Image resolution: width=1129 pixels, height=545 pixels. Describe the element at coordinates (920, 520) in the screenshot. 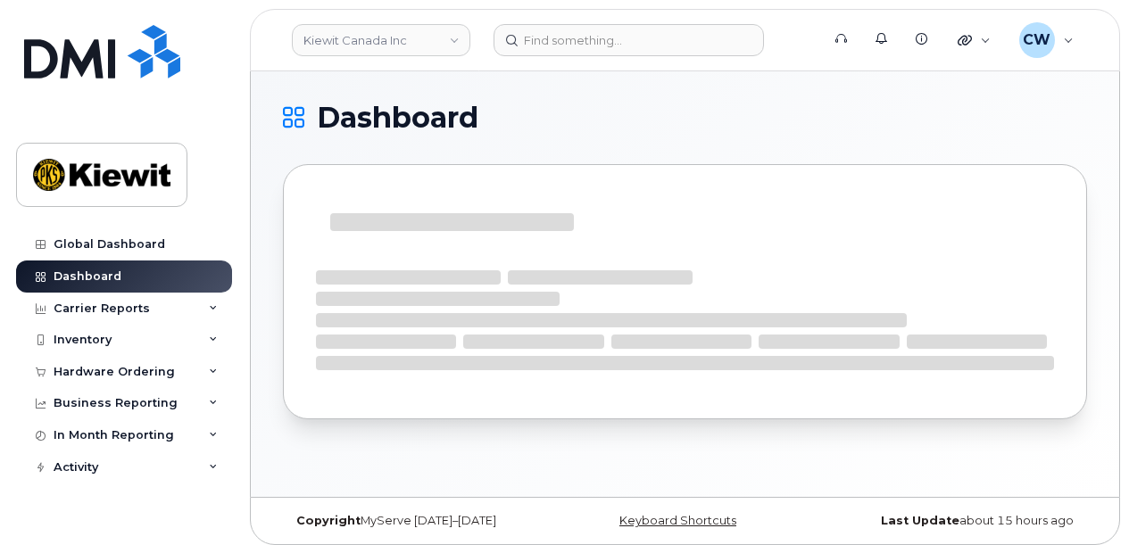

I see `strong: Last Update` at that location.